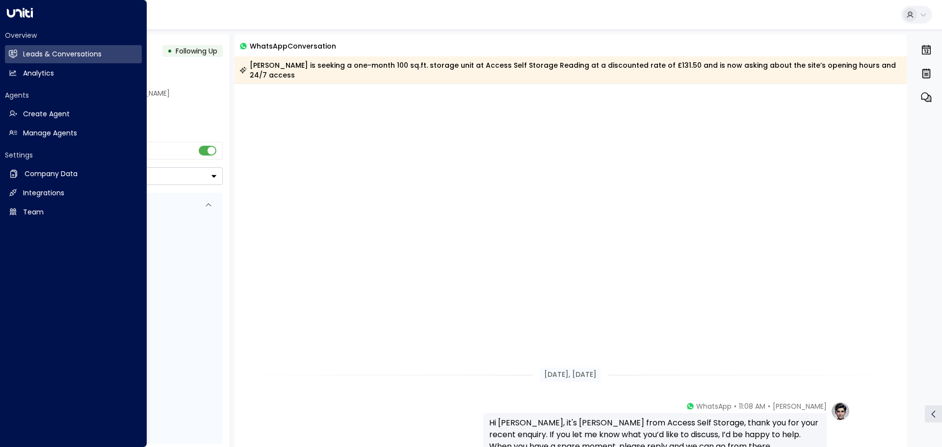  Describe the element at coordinates (73, 114) in the screenshot. I see `a: Create Agent` at that location.